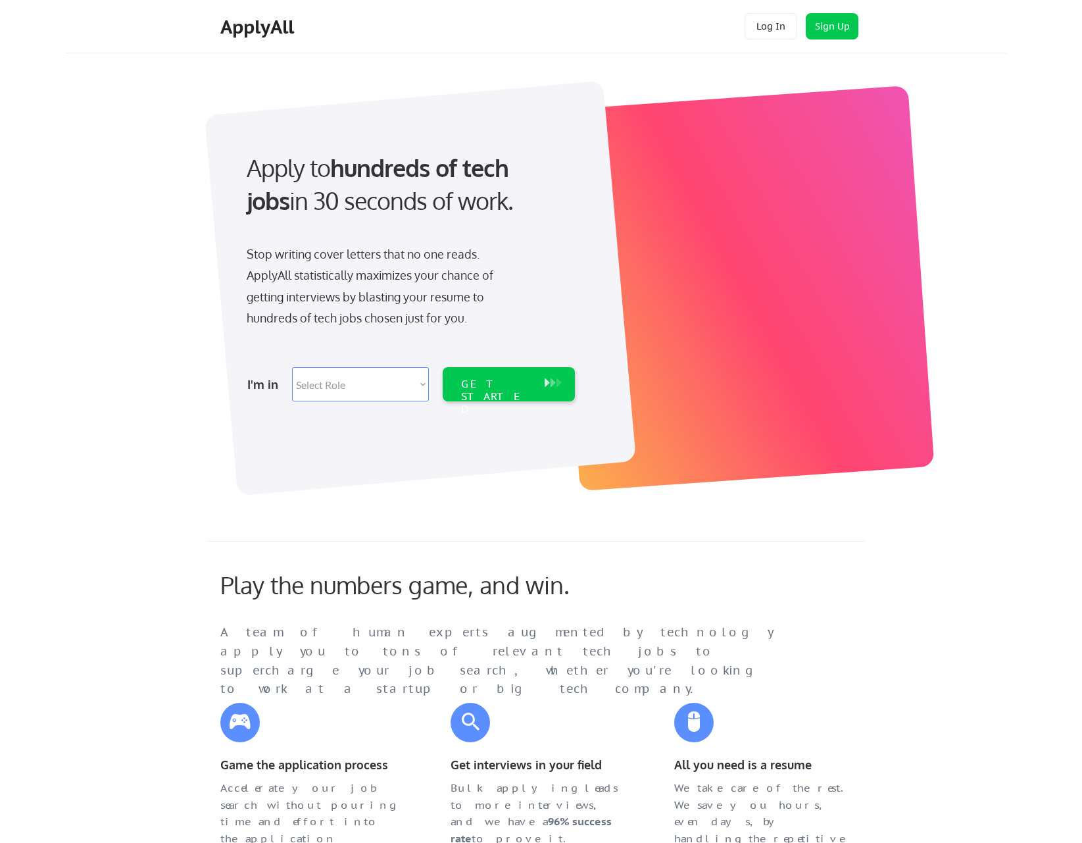  Describe the element at coordinates (382, 286) in the screenshot. I see `div: Stop writing cover letters that no one reads. ApplyAll statistically maximizes your chance of get...` at that location.